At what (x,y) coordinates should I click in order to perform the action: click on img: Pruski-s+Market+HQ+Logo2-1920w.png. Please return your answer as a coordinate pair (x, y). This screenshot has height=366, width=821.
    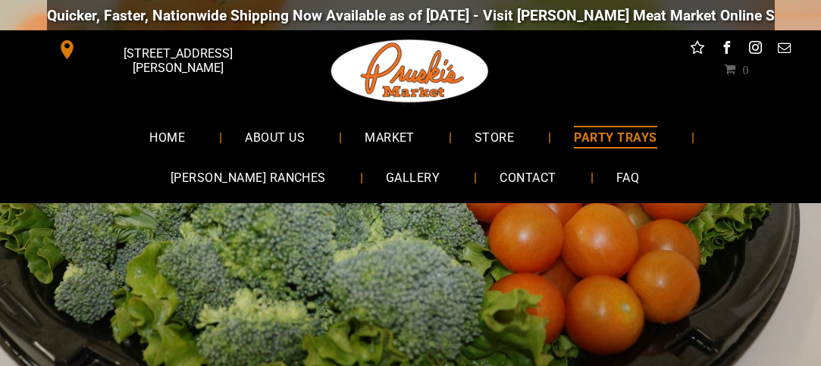
    Looking at the image, I should click on (410, 71).